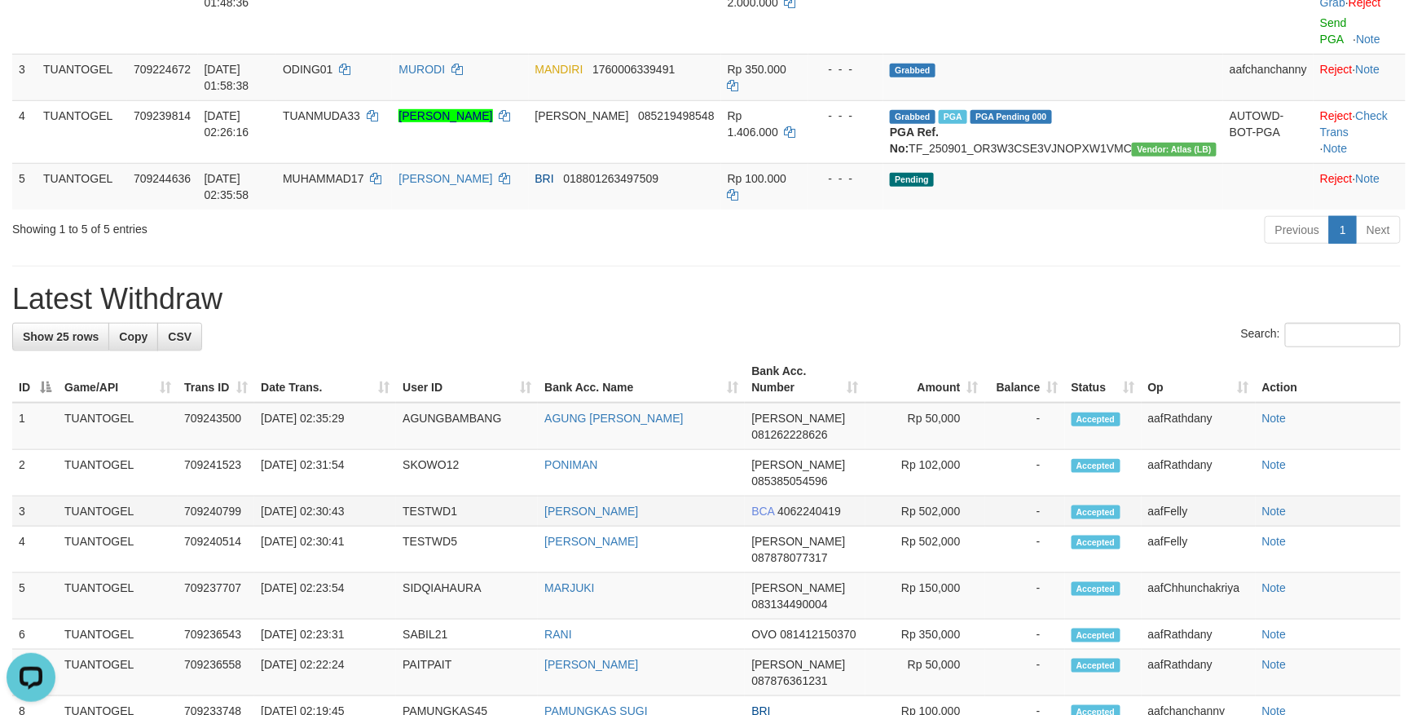 This screenshot has width=1413, height=715. Describe the element at coordinates (1199, 379) in the screenshot. I see `th: Op: activate to sort column ascending` at that location.